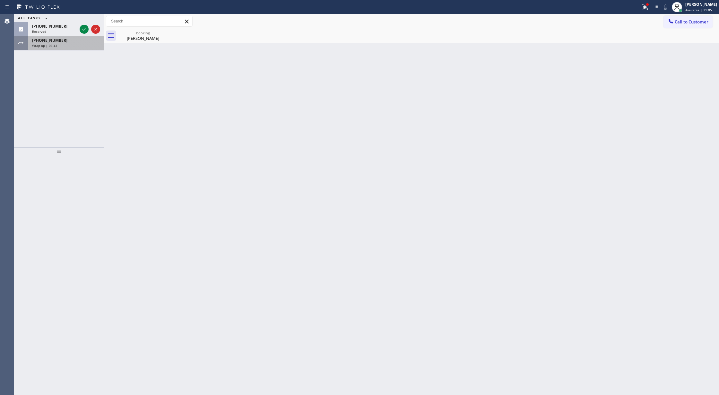  I want to click on span: Reserved, so click(39, 31).